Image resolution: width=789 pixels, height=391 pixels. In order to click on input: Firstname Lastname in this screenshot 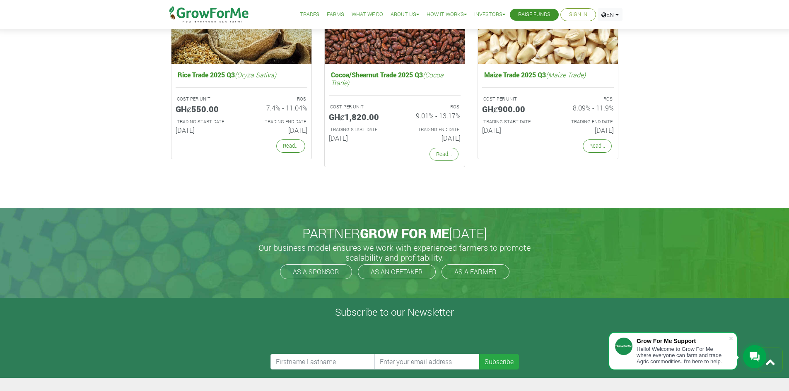, I will do `click(323, 362)`.